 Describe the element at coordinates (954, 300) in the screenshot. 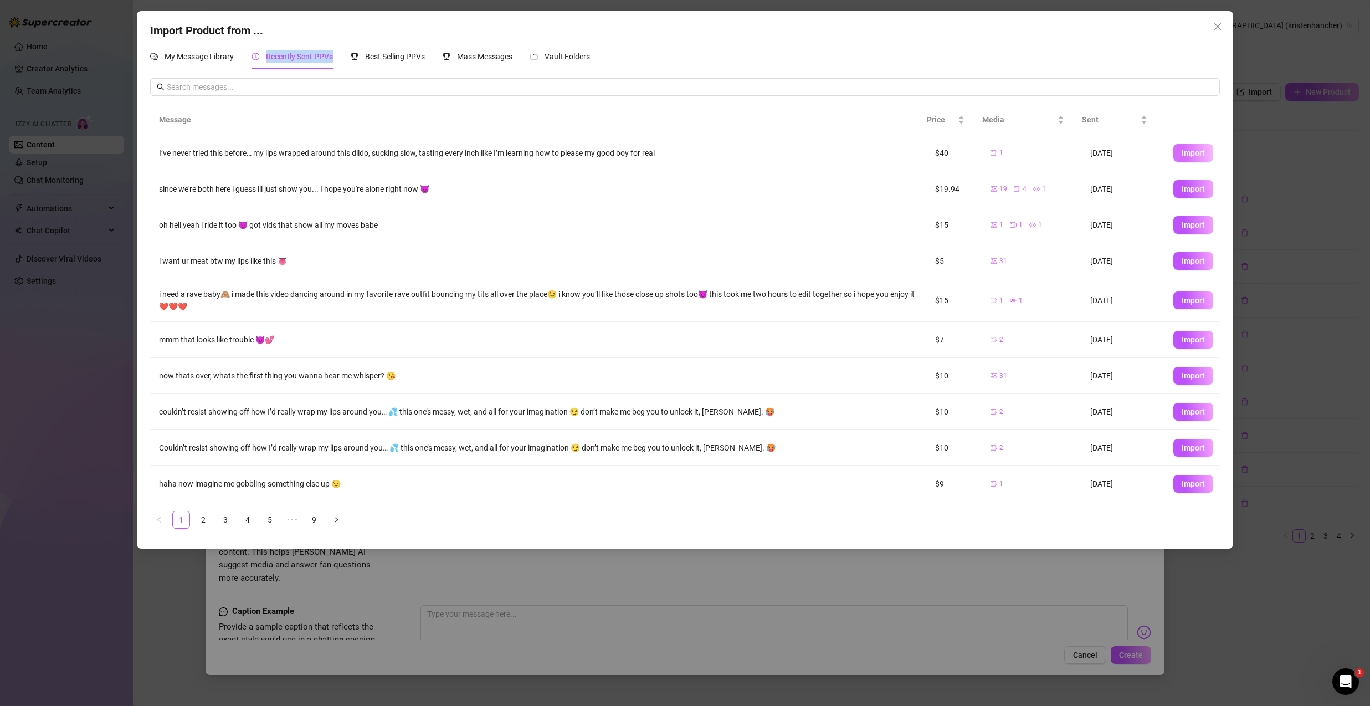

I see `td: $15` at that location.